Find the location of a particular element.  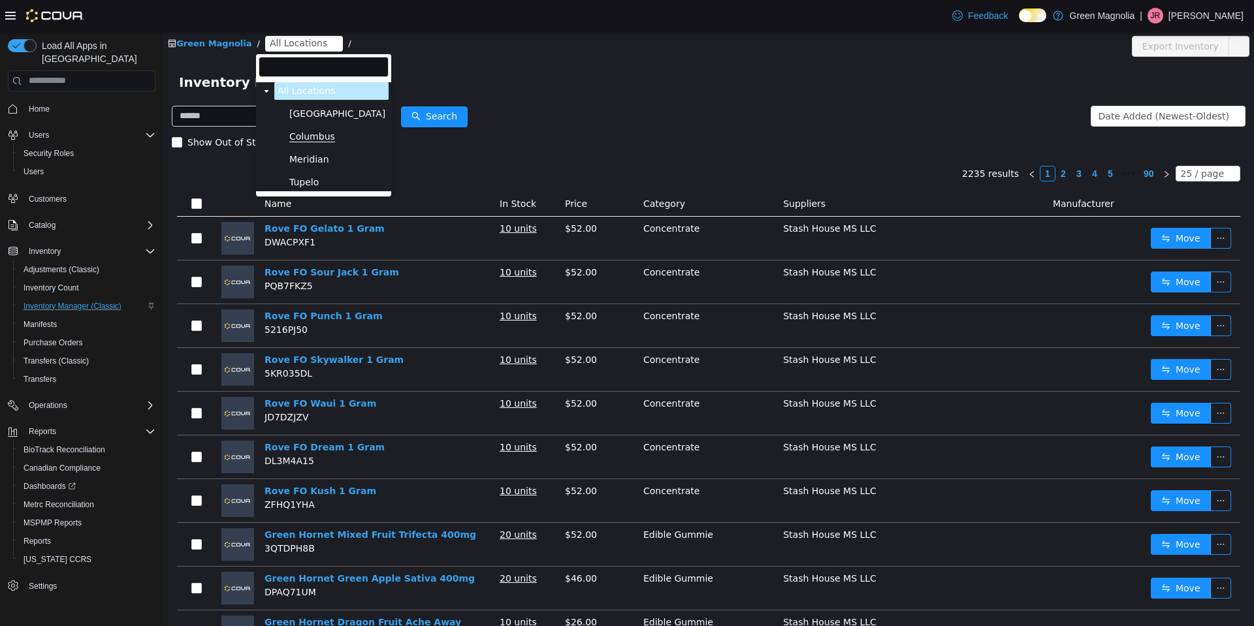

a: 2 is located at coordinates (900, 142).